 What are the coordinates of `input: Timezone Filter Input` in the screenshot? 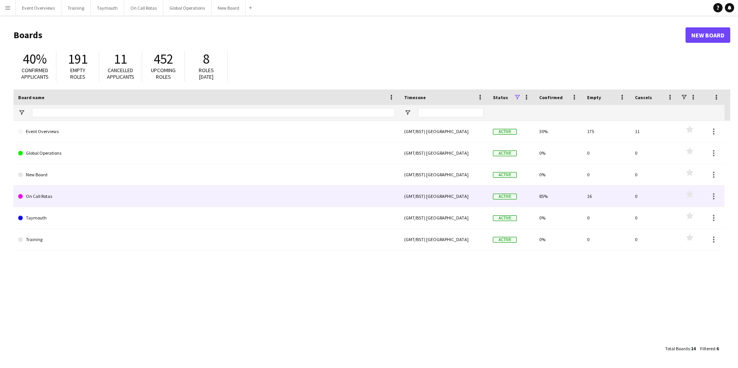 It's located at (451, 113).